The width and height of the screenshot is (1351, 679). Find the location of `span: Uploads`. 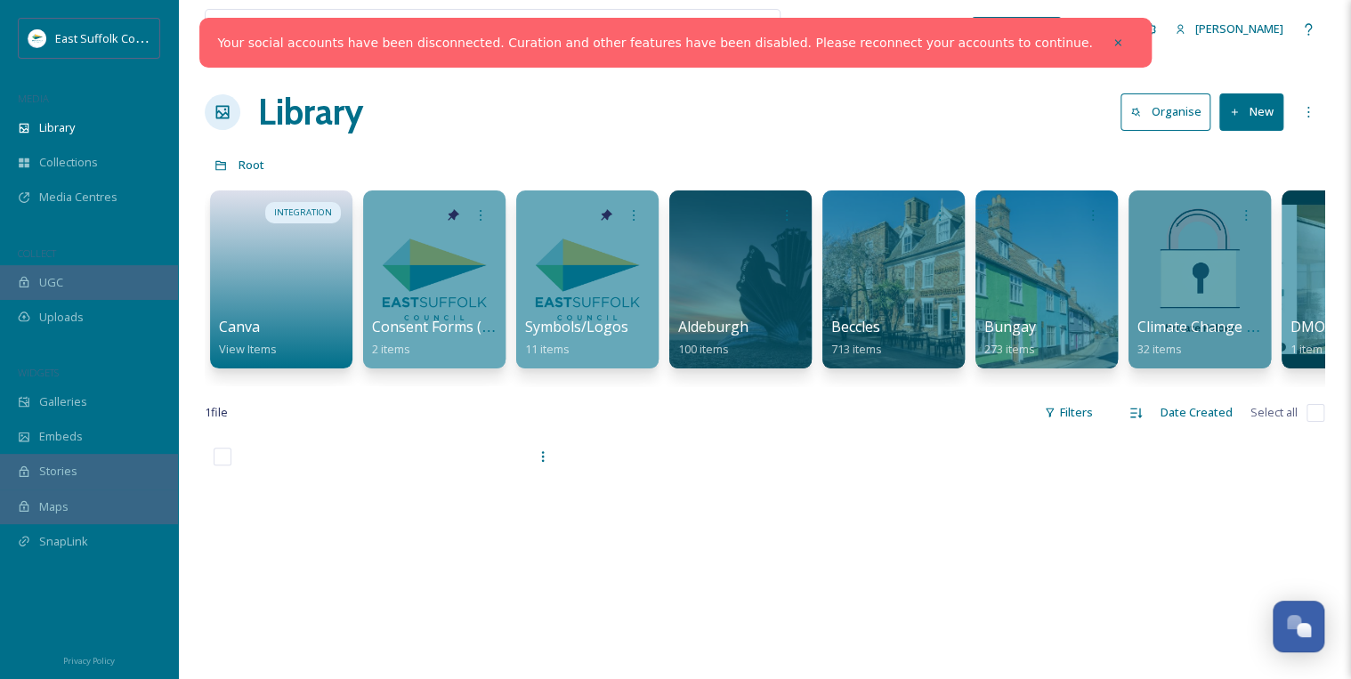

span: Uploads is located at coordinates (61, 317).